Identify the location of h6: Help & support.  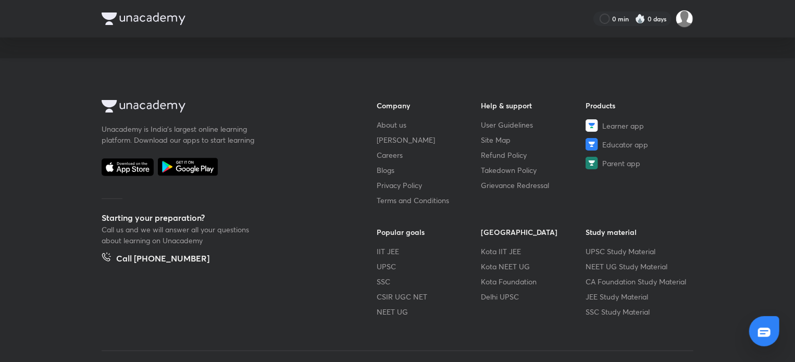
(533, 105).